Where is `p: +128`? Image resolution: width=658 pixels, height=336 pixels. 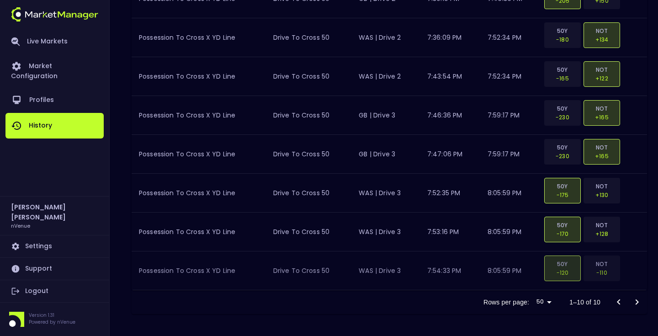
p: +128 is located at coordinates (602, 234).